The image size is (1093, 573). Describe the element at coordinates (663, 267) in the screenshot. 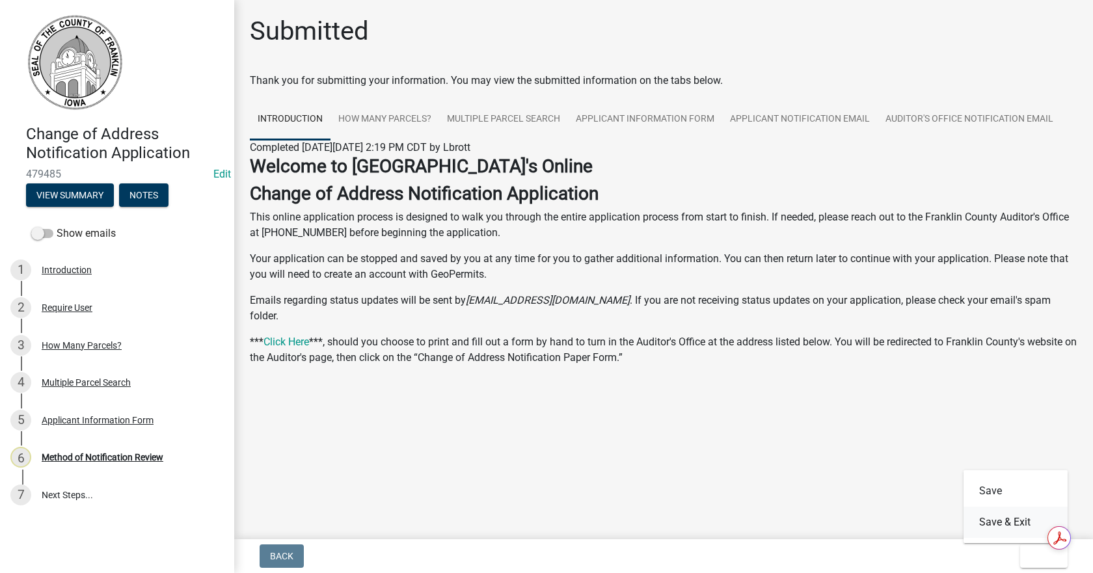

I see `p: Your application can be stopped and saved by you at any time for you to gather additional informa...` at that location.